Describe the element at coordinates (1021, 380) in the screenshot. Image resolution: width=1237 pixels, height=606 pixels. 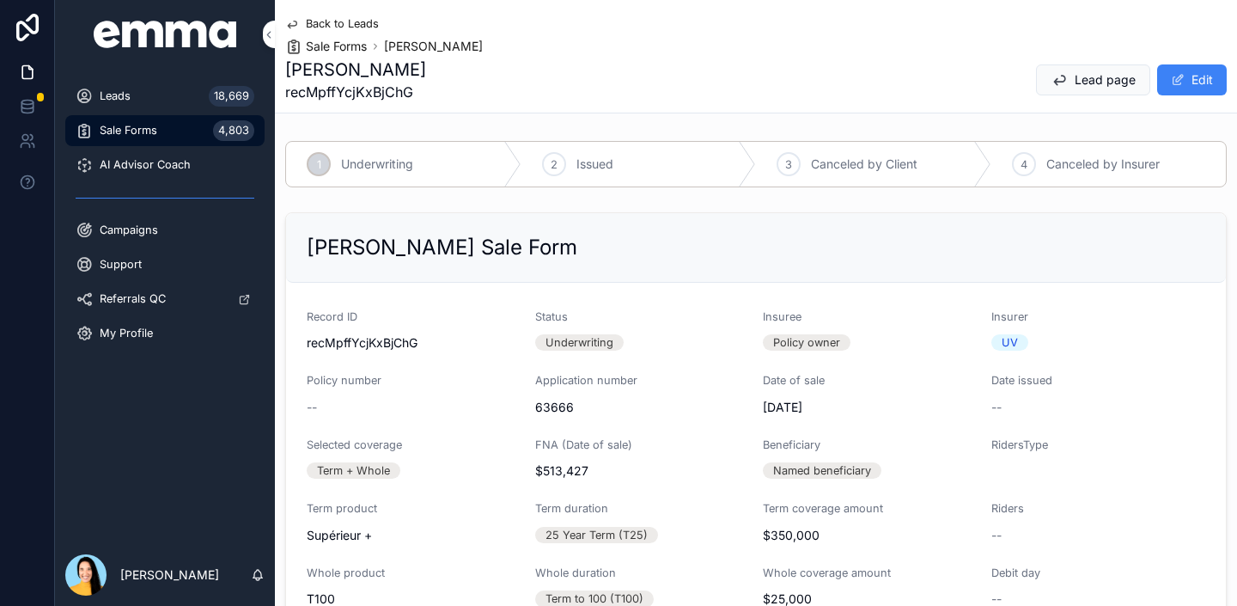
I see `span: Date issued` at that location.